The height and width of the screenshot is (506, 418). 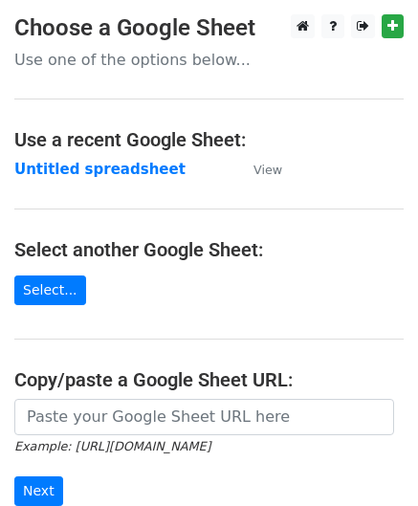 I want to click on a: View, so click(x=258, y=169).